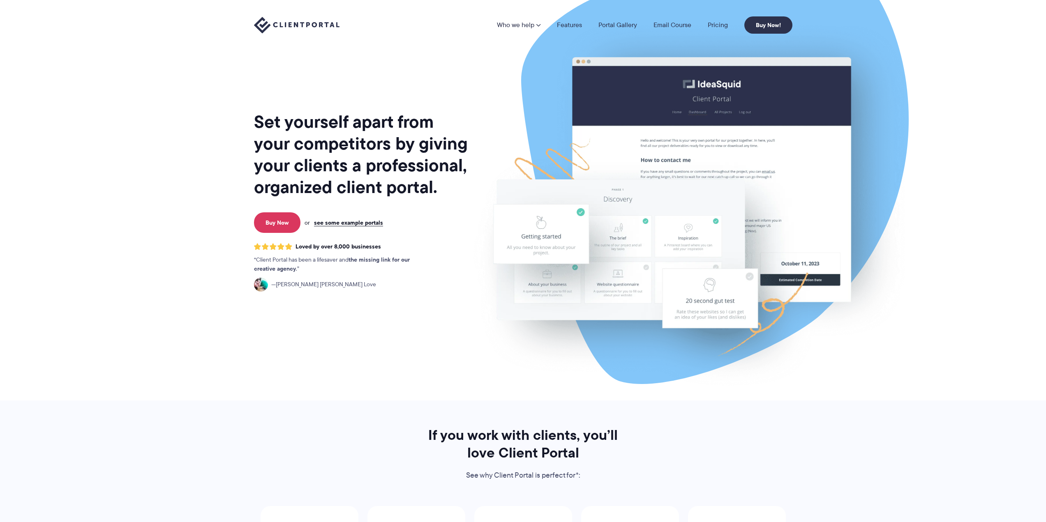 Image resolution: width=1046 pixels, height=522 pixels. I want to click on a: Portal Gallery, so click(618, 25).